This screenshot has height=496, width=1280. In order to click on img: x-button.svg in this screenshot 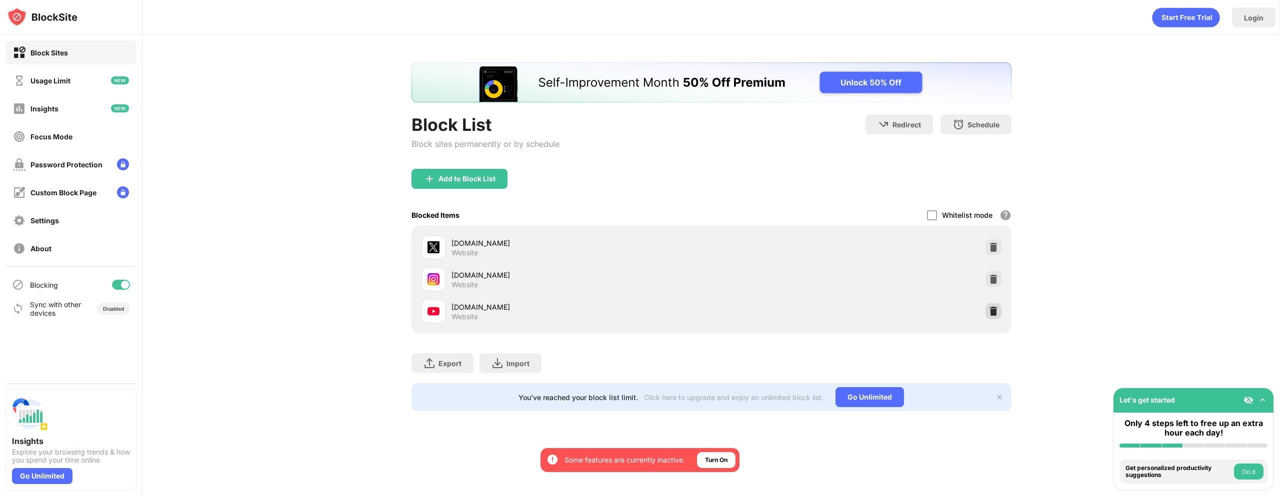, I will do `click(999, 397)`.